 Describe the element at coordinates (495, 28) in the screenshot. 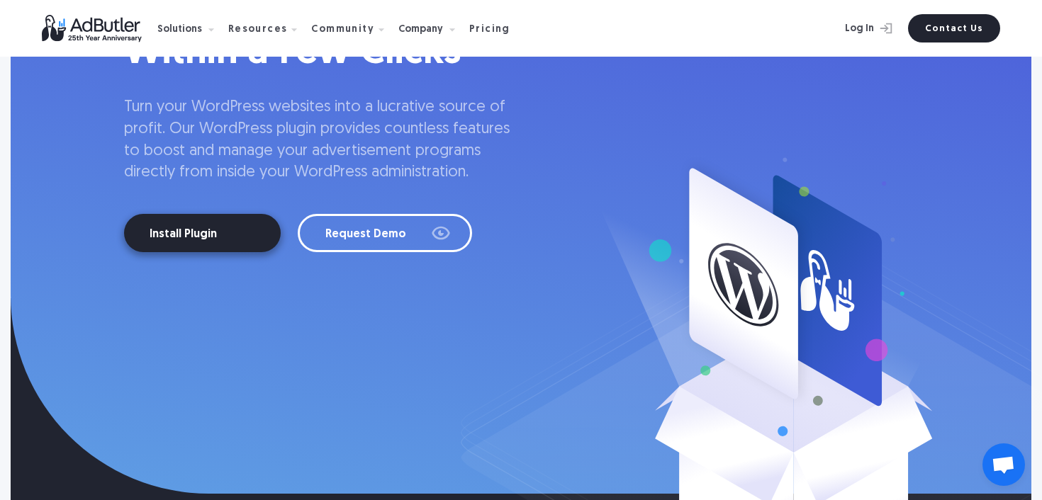

I see `a: Pricing` at that location.